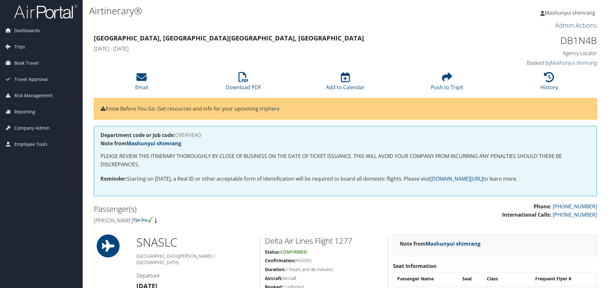 The height and width of the screenshot is (288, 608). What do you see at coordinates (345, 135) in the screenshot?
I see `h4: OVERHEAD` at bounding box center [345, 135].